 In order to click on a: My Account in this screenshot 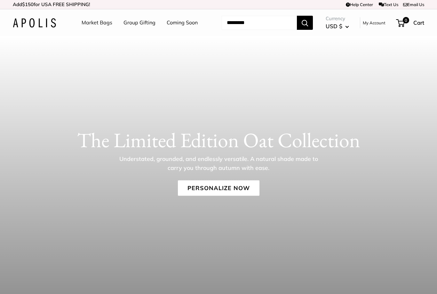, I will do `click(374, 23)`.